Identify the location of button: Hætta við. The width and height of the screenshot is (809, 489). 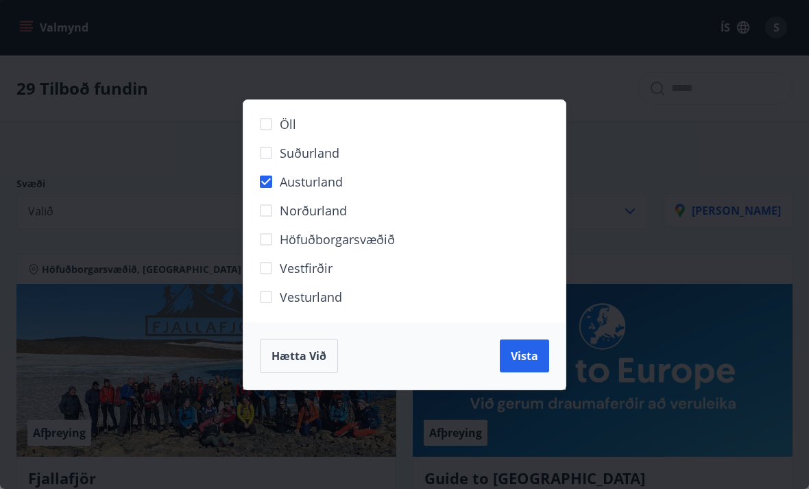
(299, 356).